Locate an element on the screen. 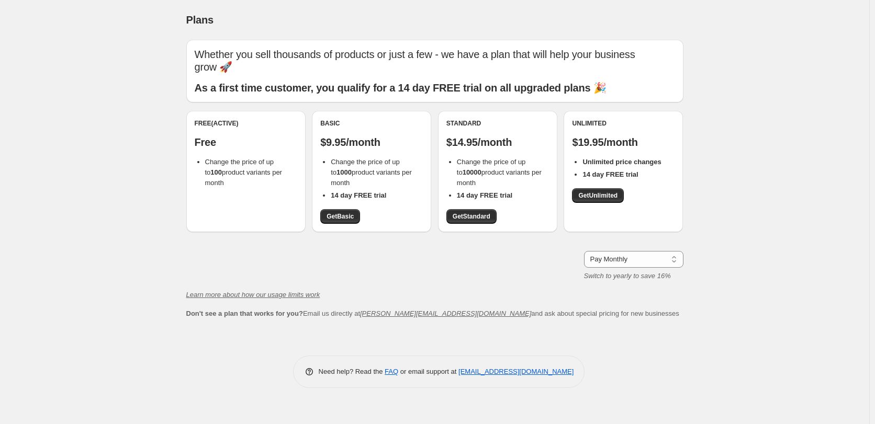  a: GetBasic is located at coordinates (340, 217).